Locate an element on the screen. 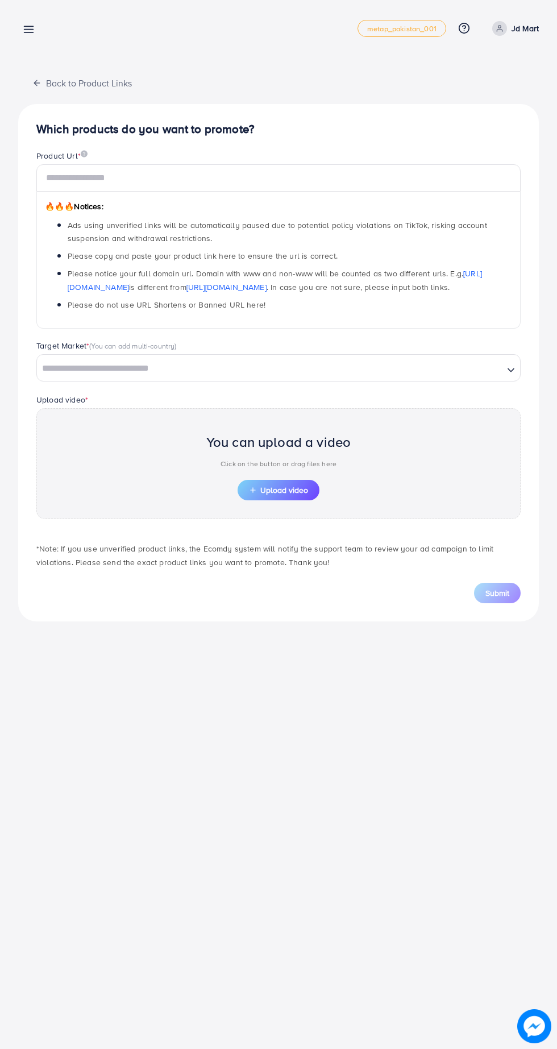 The height and width of the screenshot is (1049, 557). label: Upload video is located at coordinates (62, 400).